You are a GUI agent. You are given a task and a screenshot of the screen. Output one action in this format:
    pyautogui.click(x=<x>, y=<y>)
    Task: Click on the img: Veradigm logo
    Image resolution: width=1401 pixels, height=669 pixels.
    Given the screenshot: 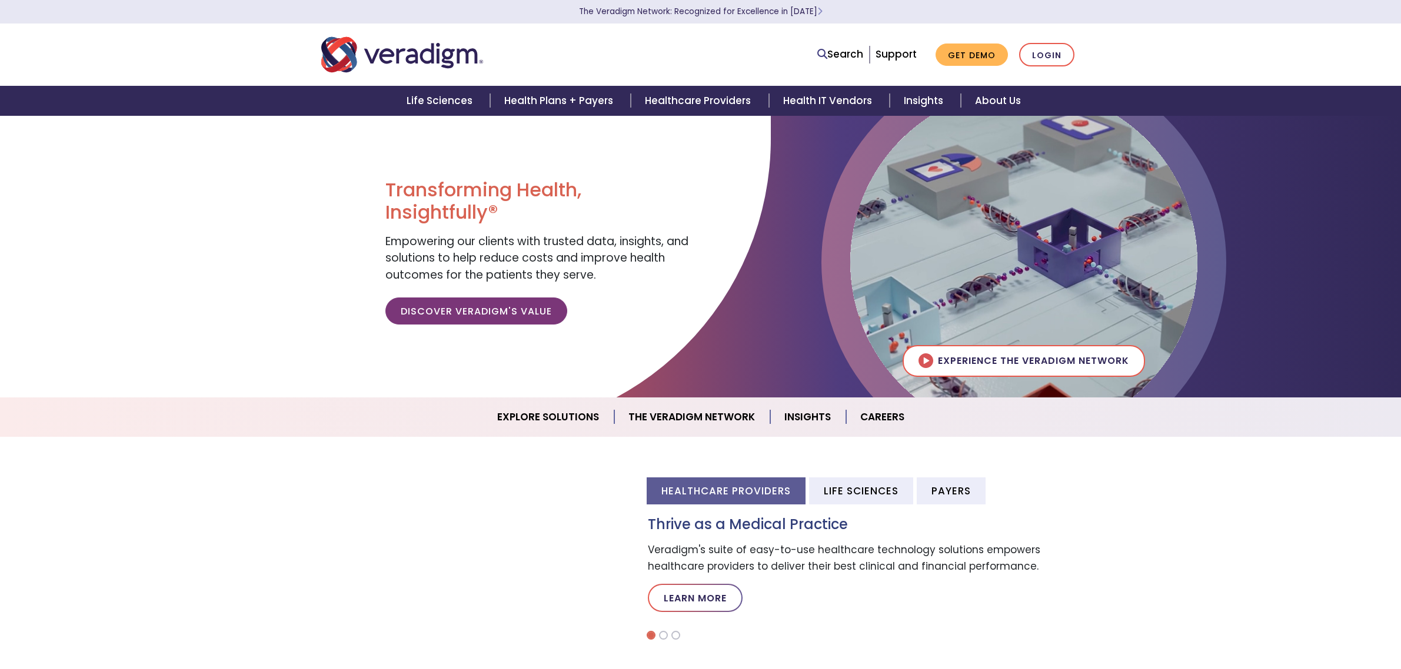 What is the action you would take?
    pyautogui.click(x=402, y=55)
    